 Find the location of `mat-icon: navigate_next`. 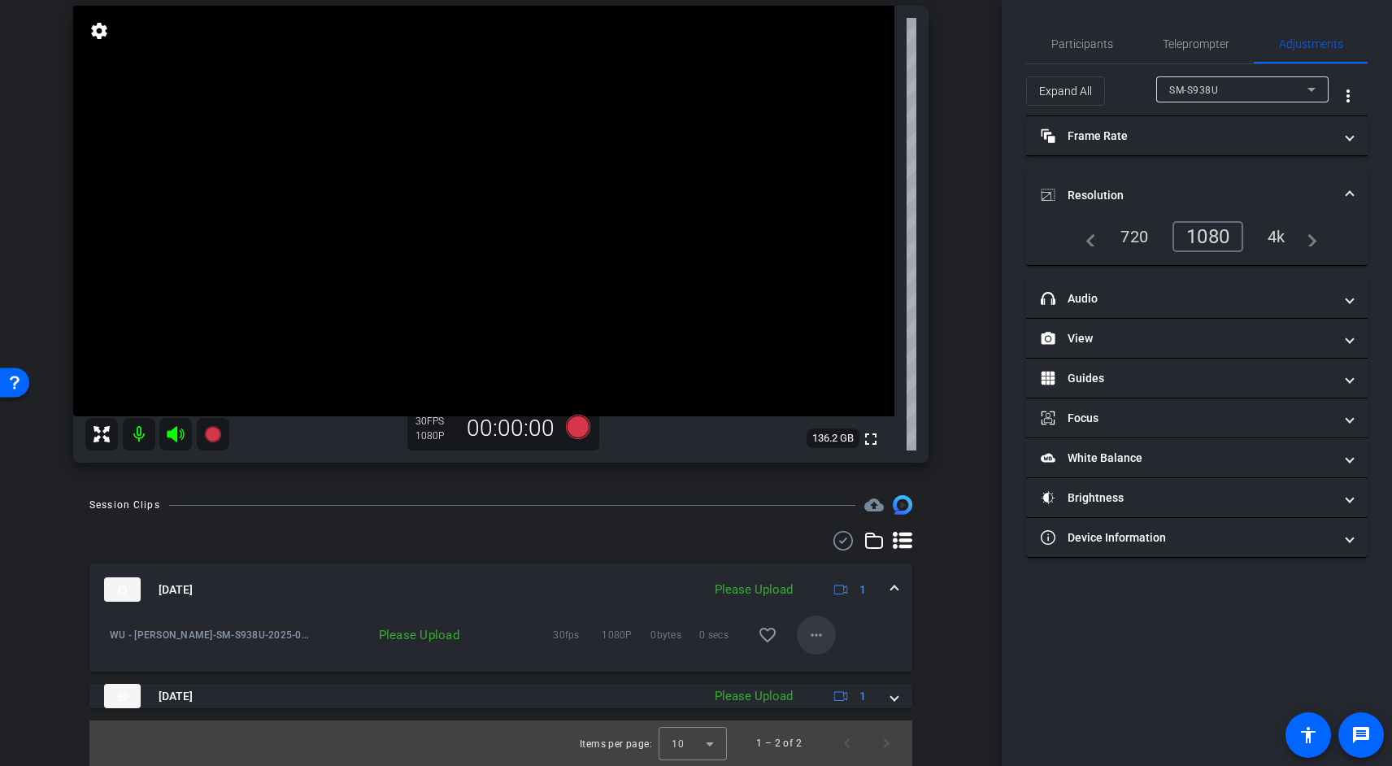

mat-icon: navigate_next is located at coordinates (1308, 237).